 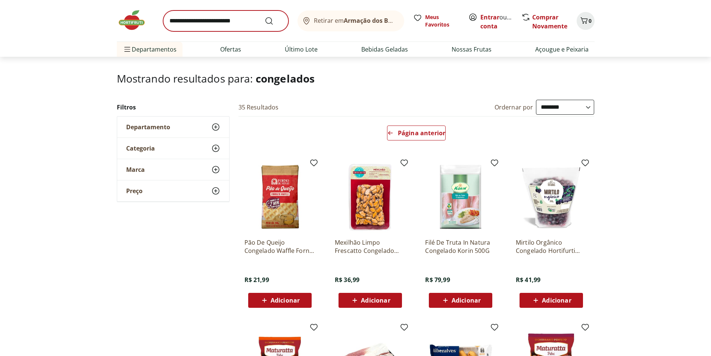 I want to click on span: Departamento, so click(x=148, y=127).